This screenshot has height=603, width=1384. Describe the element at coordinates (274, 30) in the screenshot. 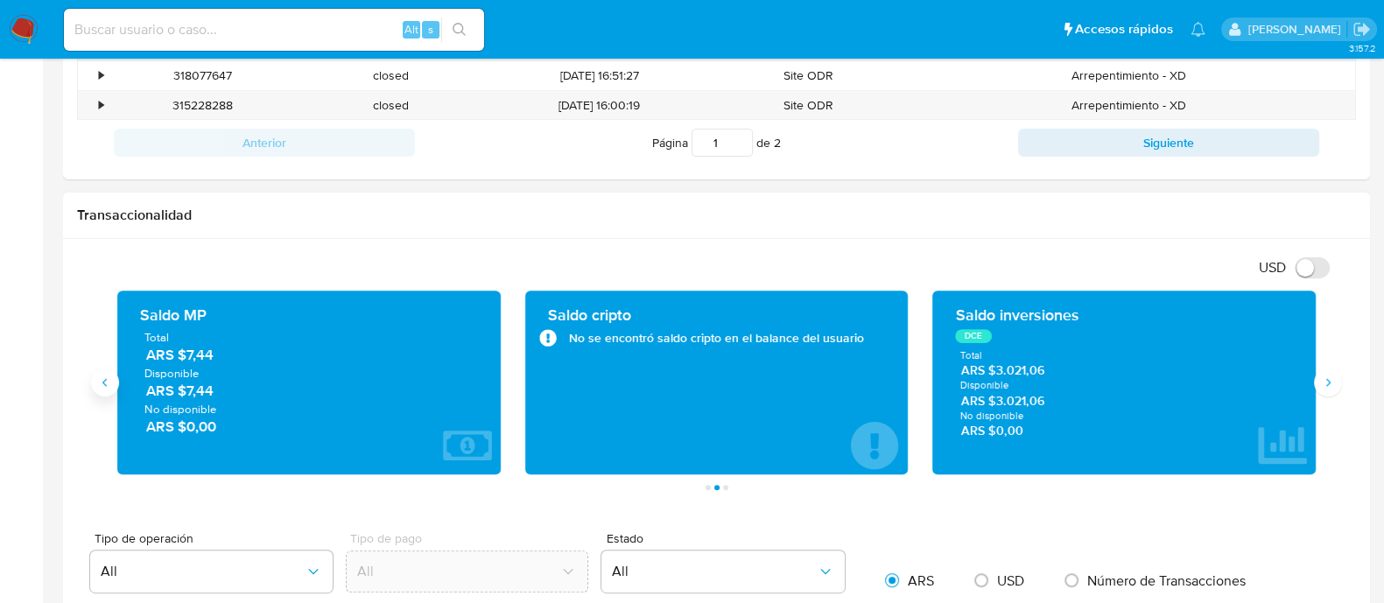

I see `input: Buscar usuario o caso...` at that location.